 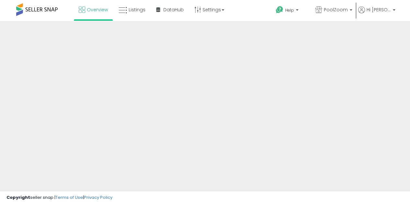 I want to click on div: seller snap | |, so click(x=59, y=198).